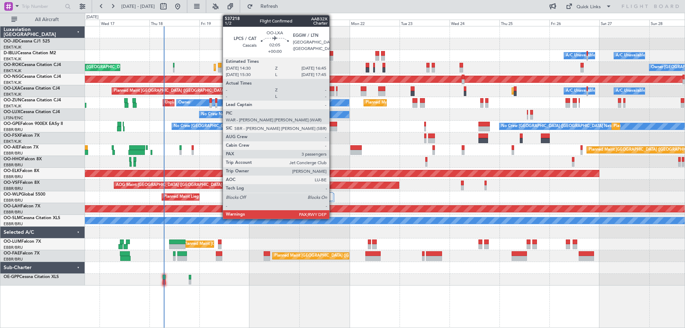  Describe the element at coordinates (184, 103) in the screenshot. I see `div: Owner` at that location.